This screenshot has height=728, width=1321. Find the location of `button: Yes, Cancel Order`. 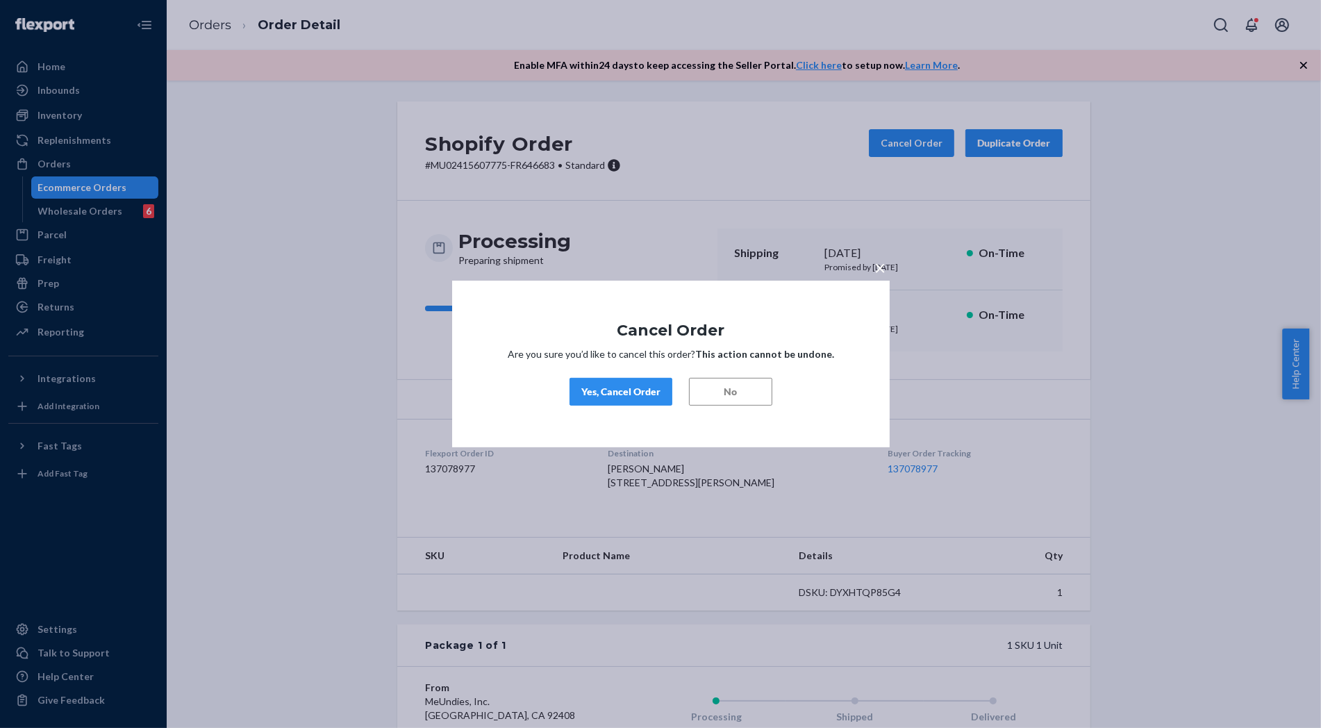

button: Yes, Cancel Order is located at coordinates (621, 392).